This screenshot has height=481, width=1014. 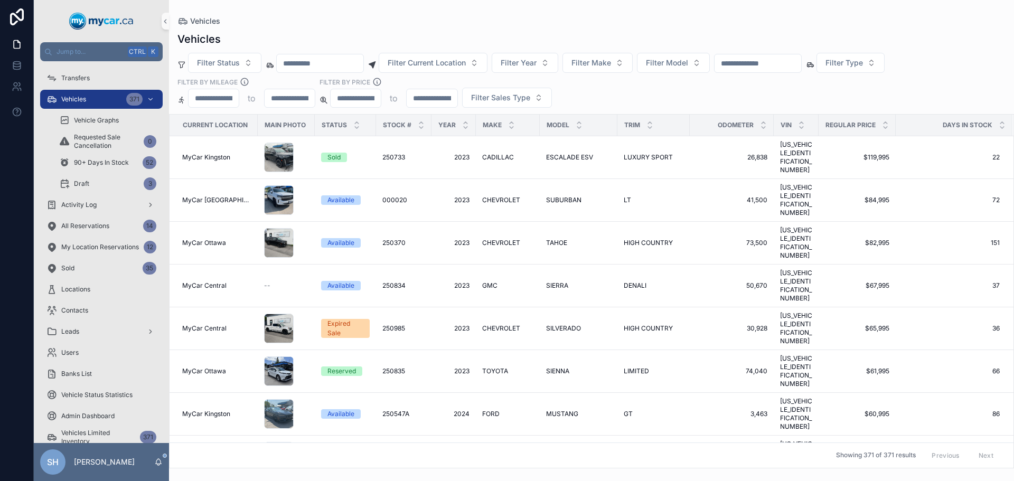 I want to click on div: 14, so click(x=149, y=226).